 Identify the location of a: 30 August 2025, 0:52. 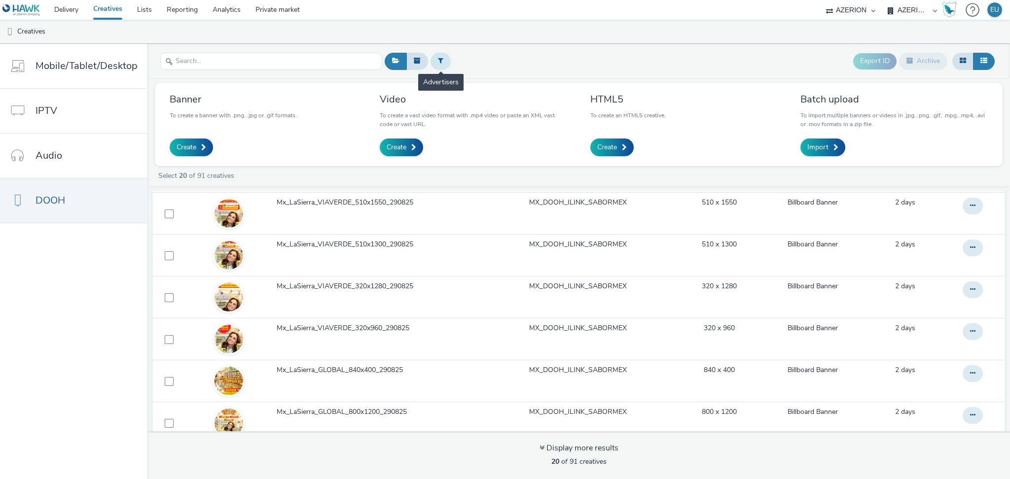
(905, 329).